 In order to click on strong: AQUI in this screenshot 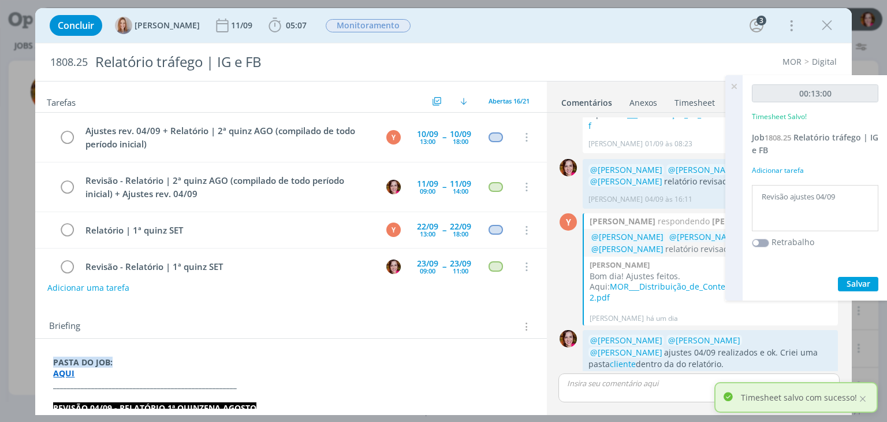, I will do `click(64, 373)`.